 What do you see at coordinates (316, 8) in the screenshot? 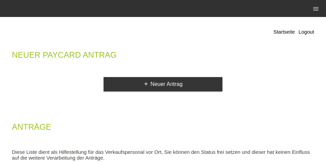
I see `a: menu` at bounding box center [316, 8].